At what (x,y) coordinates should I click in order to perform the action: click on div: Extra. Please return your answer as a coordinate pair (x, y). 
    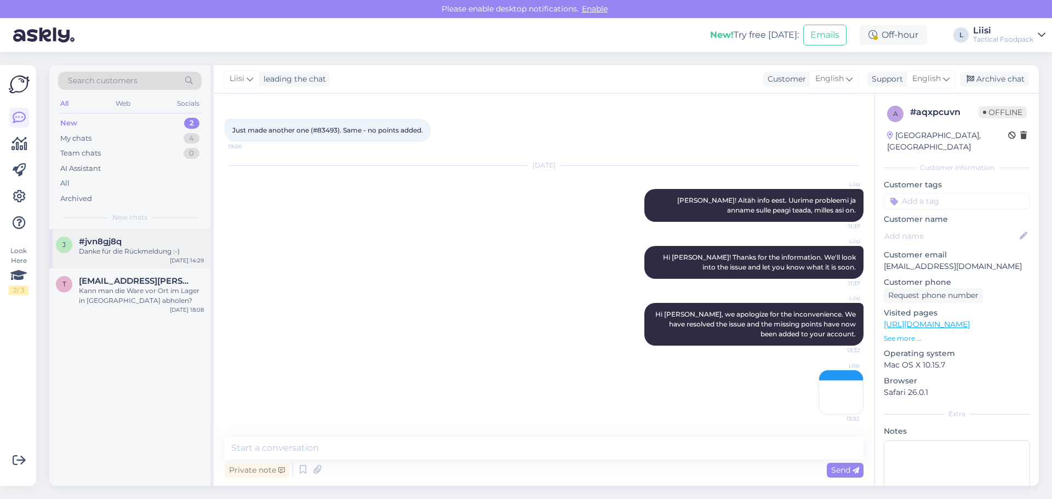
    Looking at the image, I should click on (957, 414).